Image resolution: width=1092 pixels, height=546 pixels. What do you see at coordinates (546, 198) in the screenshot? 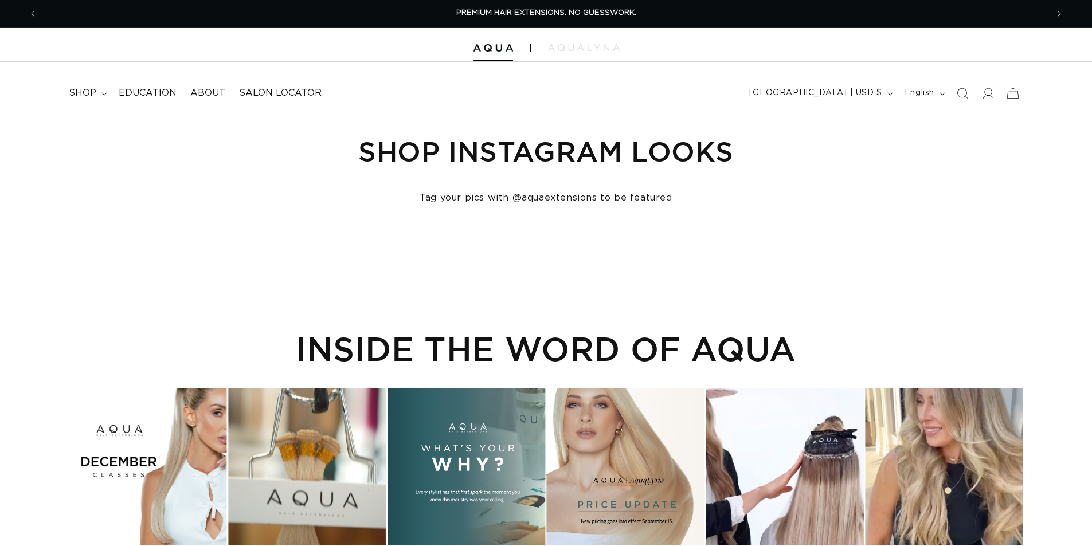
I see `h4: Tag your pics with @aquaextensions to be featured` at bounding box center [546, 198].